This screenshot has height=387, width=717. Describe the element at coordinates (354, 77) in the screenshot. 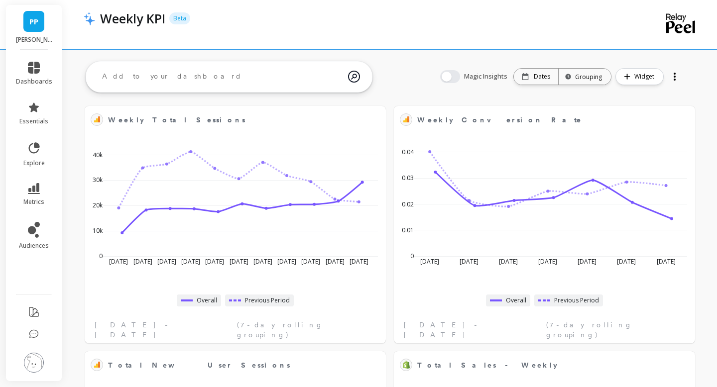

I see `img: magic search icon` at that location.